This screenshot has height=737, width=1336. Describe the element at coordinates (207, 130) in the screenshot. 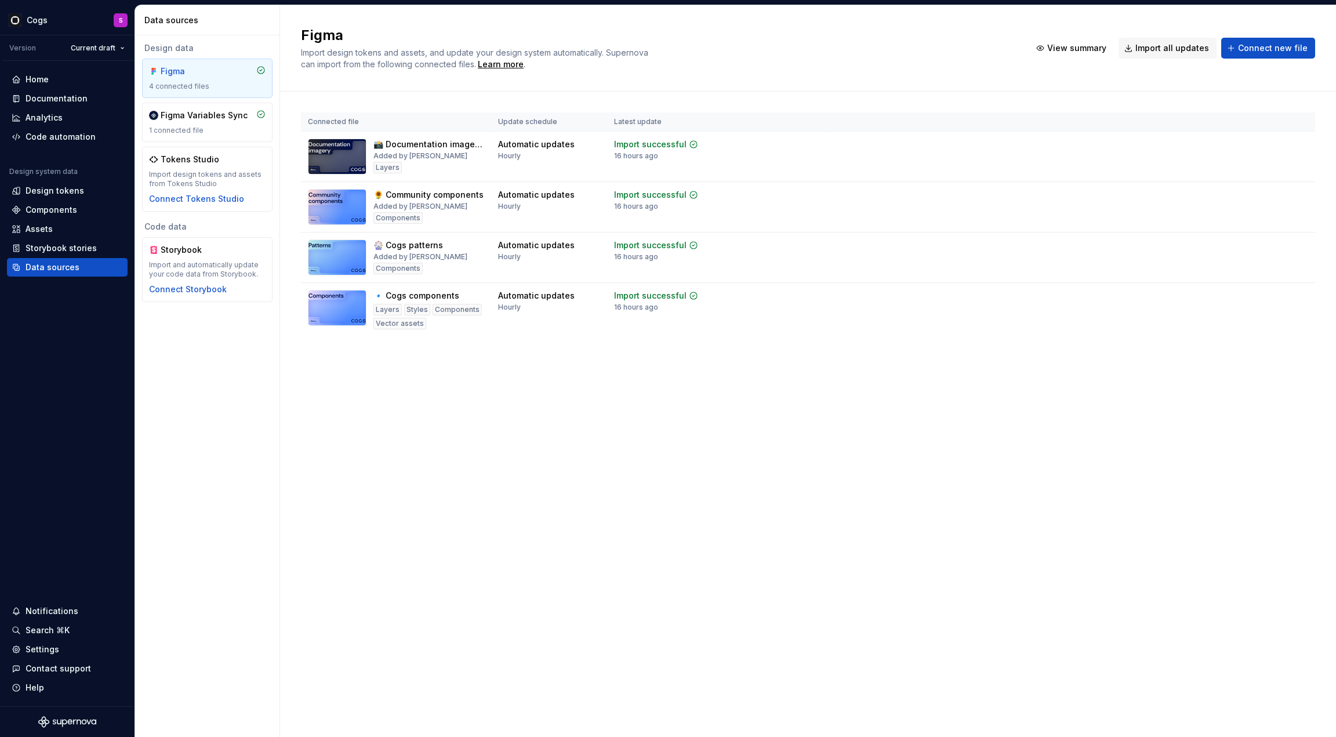

I see `div: 1 connected file` at that location.